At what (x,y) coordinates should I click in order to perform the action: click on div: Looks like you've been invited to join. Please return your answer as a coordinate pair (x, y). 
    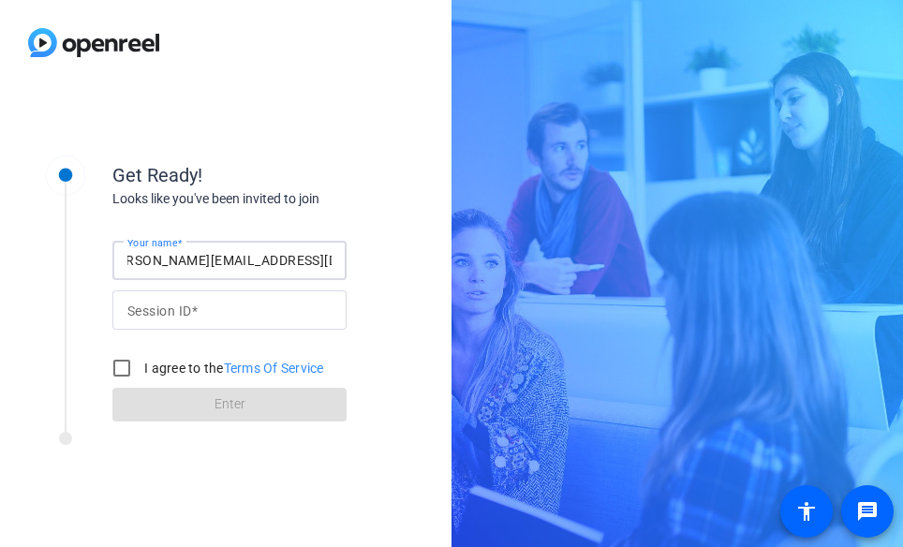
    Looking at the image, I should click on (300, 199).